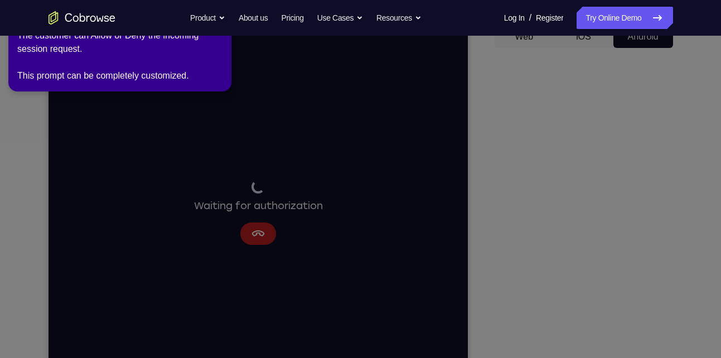  Describe the element at coordinates (514, 18) in the screenshot. I see `a: Log In` at that location.